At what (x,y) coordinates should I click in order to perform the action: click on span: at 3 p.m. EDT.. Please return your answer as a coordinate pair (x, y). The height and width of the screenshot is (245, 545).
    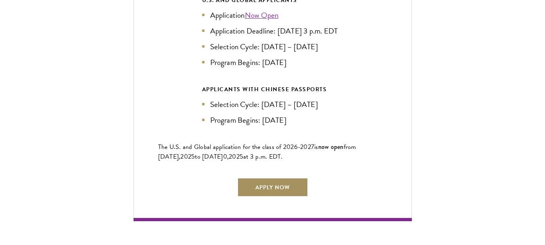
    Looking at the image, I should click on (263, 156).